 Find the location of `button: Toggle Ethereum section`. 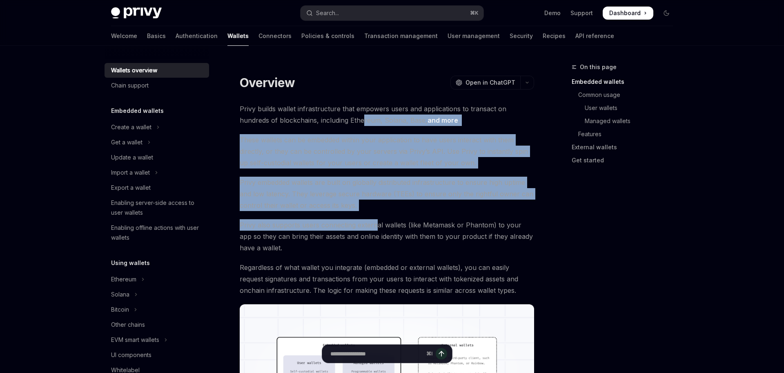

button: Toggle Ethereum section is located at coordinates (157, 279).